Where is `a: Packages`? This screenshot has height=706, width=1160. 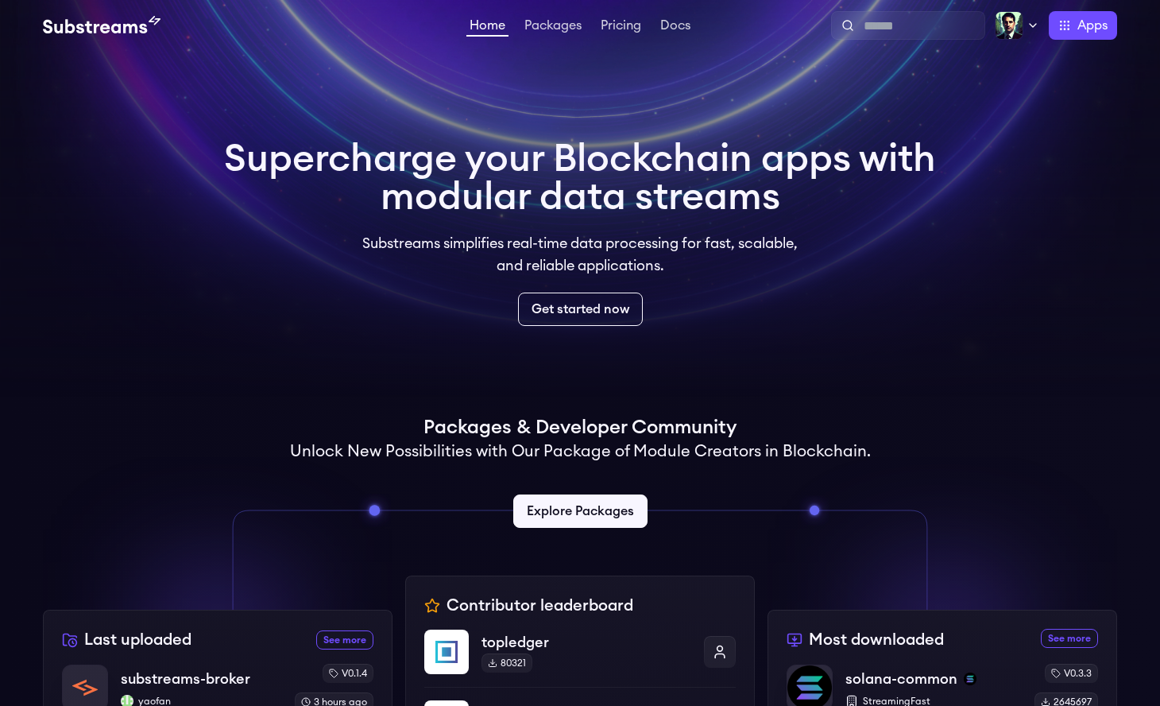 a: Packages is located at coordinates (553, 27).